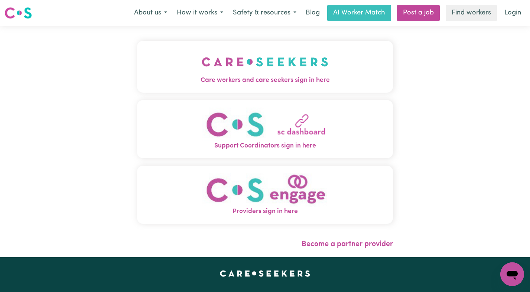  I want to click on img: Careseekers logo, so click(18, 13).